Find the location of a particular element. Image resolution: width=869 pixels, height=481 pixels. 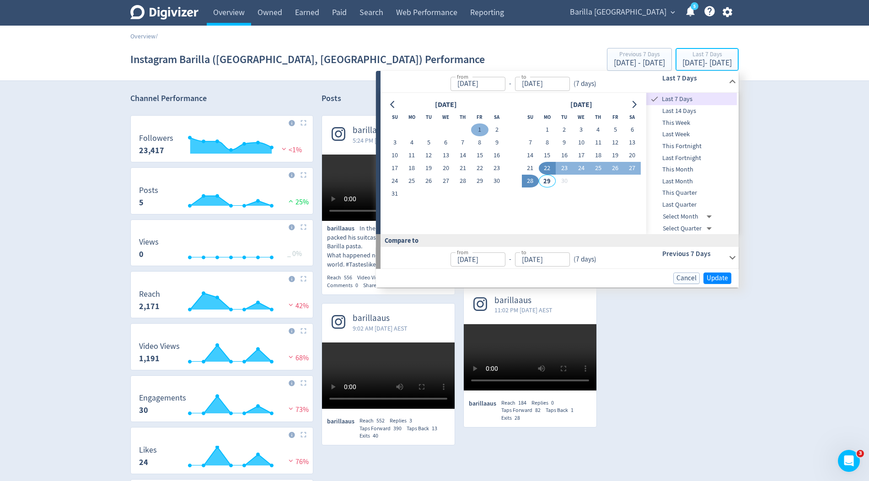

dt: Likes is located at coordinates (148, 450).